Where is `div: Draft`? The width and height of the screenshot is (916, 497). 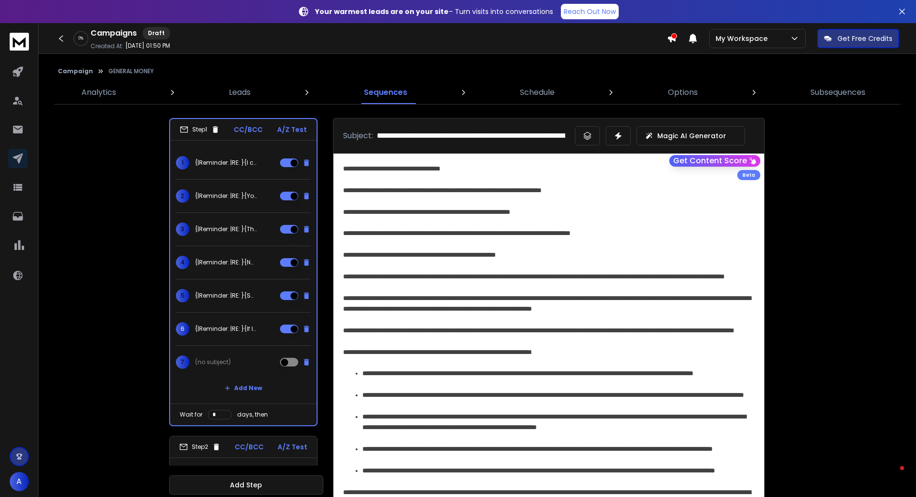
div: Draft is located at coordinates (156, 33).